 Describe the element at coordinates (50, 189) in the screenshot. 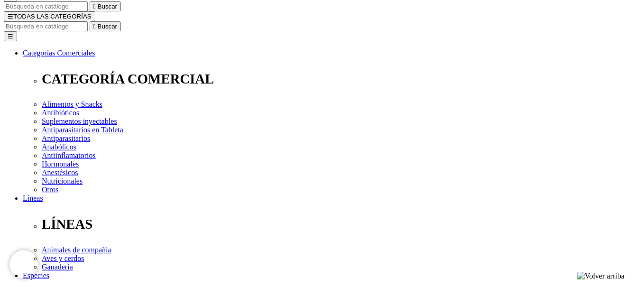

I see `a: Otros` at that location.